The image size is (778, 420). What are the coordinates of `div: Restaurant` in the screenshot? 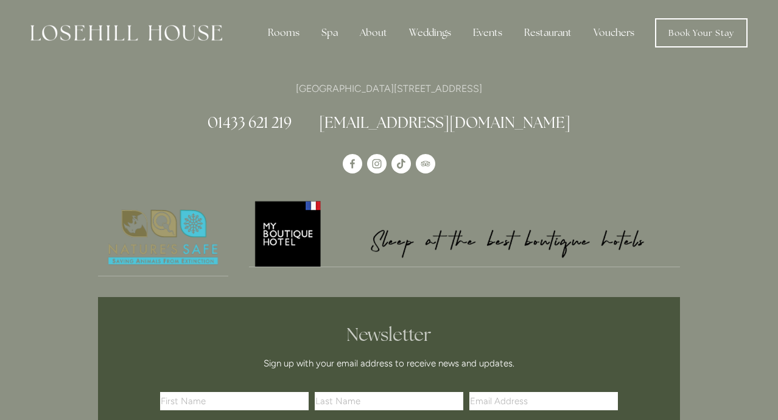 It's located at (548, 33).